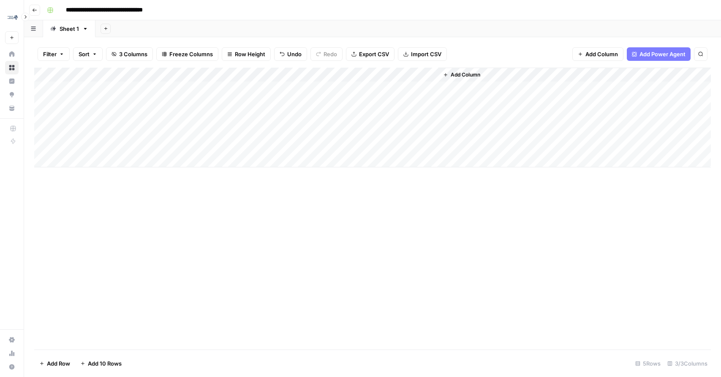 This screenshot has height=377, width=721. What do you see at coordinates (69, 29) in the screenshot?
I see `div: Sheet 1` at bounding box center [69, 29].